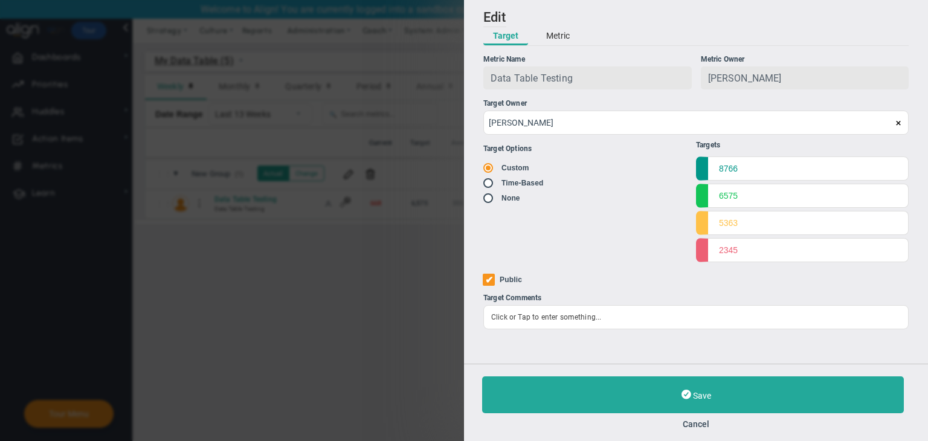  Describe the element at coordinates (696, 123) in the screenshot. I see `input: Search Targets...` at that location.